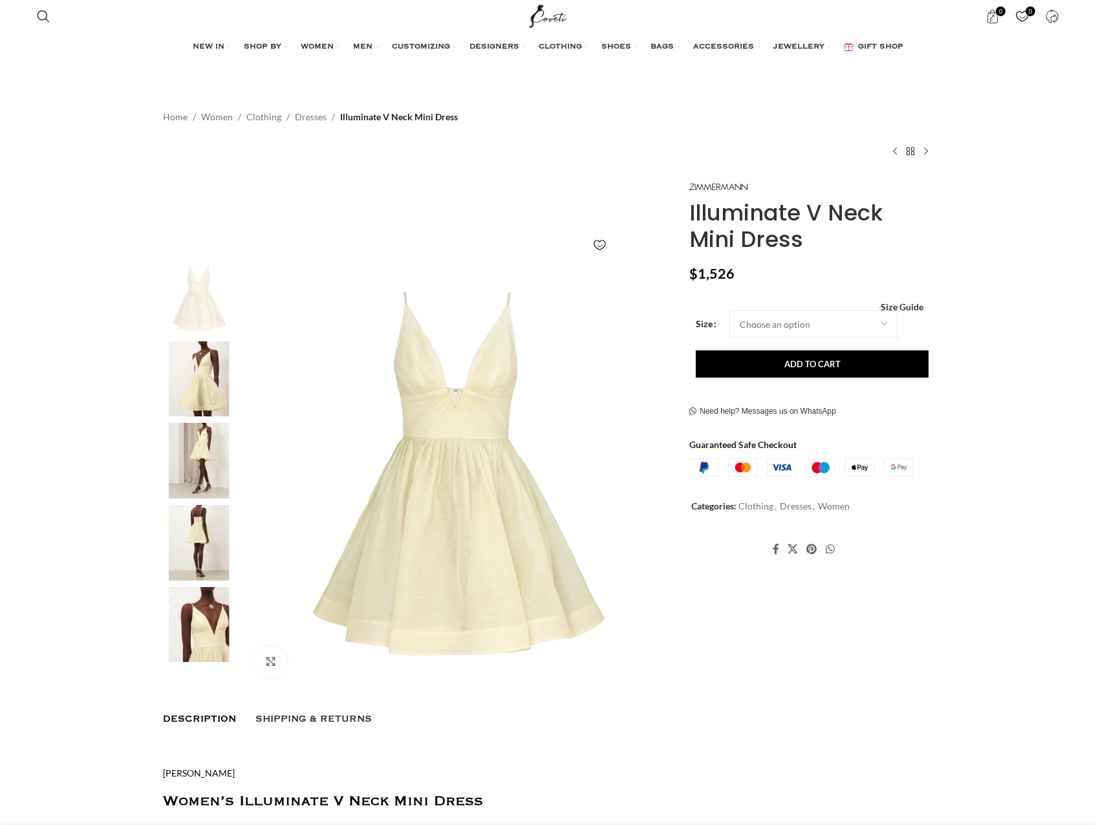  Describe the element at coordinates (424, 47) in the screenshot. I see `a: CUSTOMIZING` at that location.